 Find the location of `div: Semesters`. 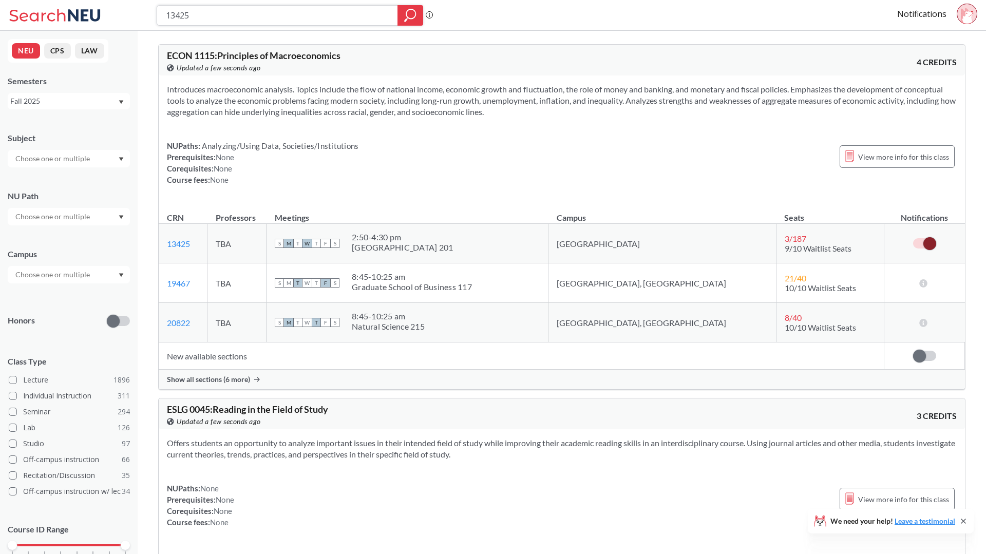

div: Semesters is located at coordinates (69, 81).